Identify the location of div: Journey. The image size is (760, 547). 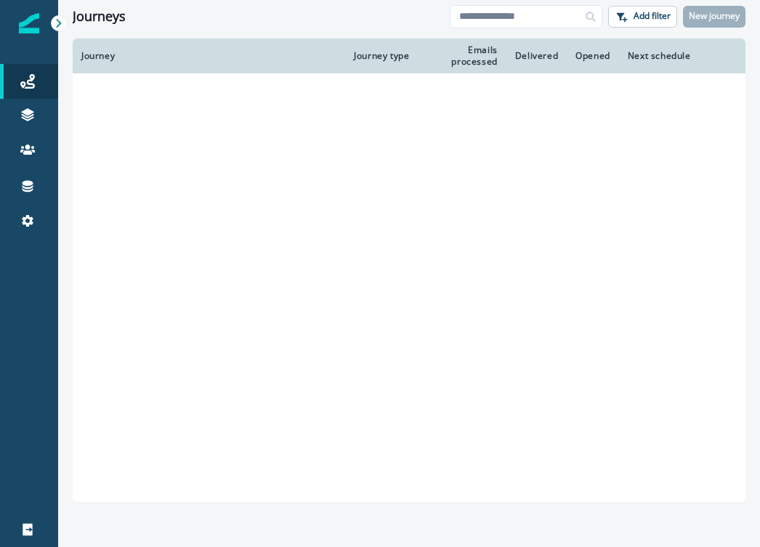
(209, 56).